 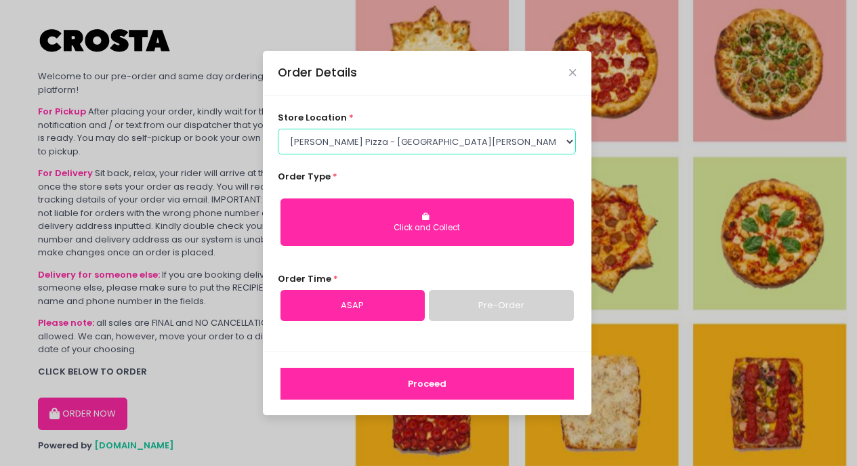 I want to click on button: Close, so click(x=572, y=72).